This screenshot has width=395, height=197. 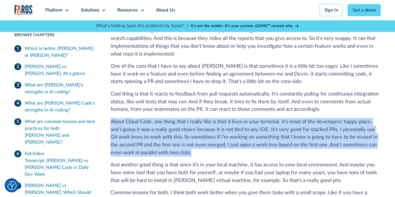 I want to click on img: Logo of the analytics and reporting company Faros., so click(x=23, y=11).